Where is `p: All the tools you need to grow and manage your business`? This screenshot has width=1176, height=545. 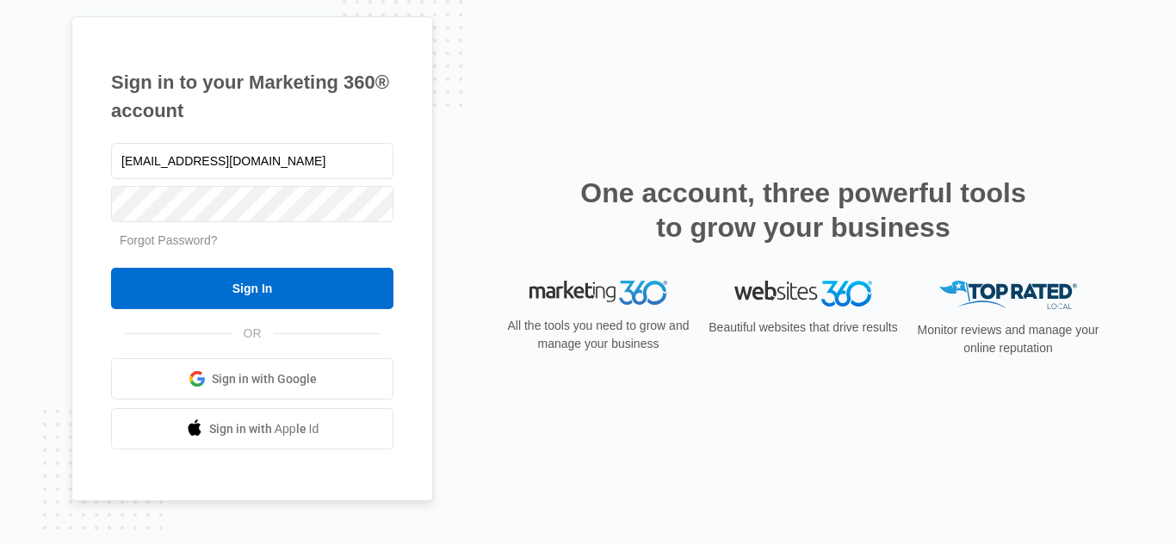 p: All the tools you need to grow and manage your business is located at coordinates (598, 335).